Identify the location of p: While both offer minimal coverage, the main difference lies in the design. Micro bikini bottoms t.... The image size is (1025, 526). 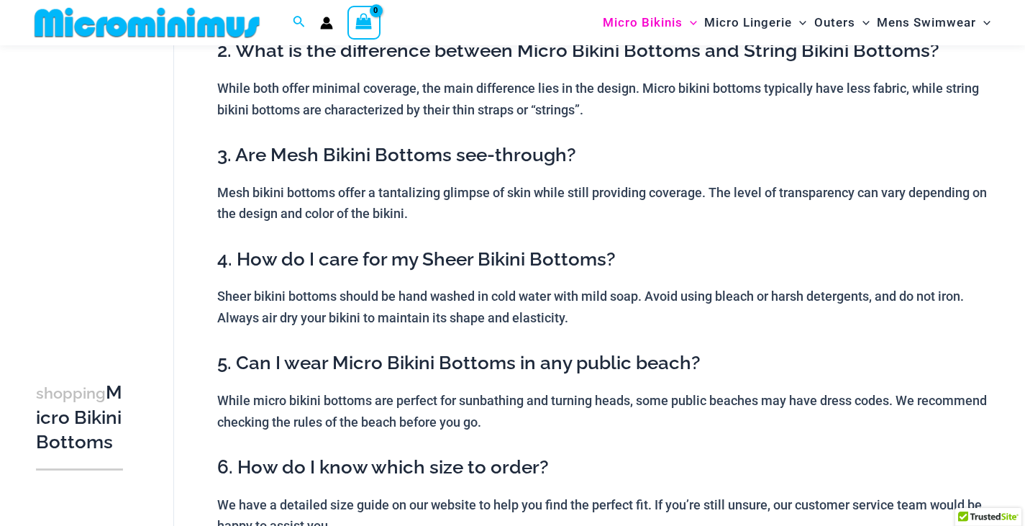
(607, 99).